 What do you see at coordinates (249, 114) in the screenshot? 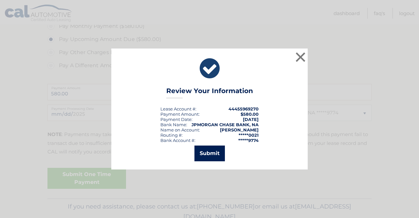
I see `span: $580.00` at bounding box center [249, 114].